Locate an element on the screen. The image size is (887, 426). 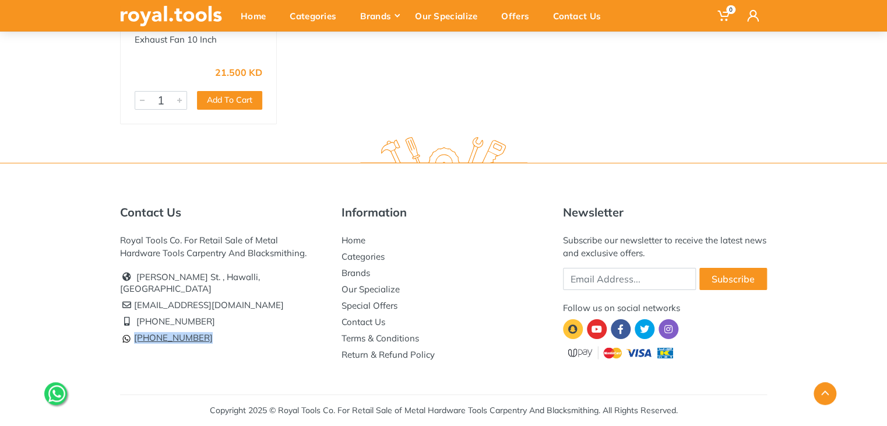
a: Special Offers is located at coordinates (370, 305).